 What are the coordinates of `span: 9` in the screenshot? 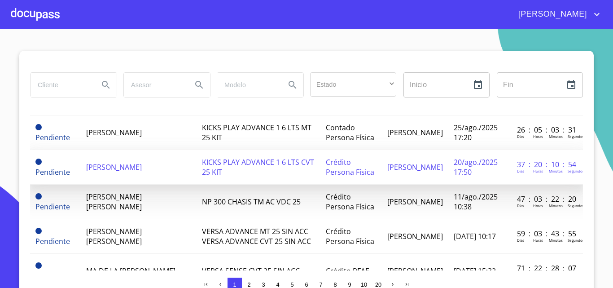 It's located at (349, 284).